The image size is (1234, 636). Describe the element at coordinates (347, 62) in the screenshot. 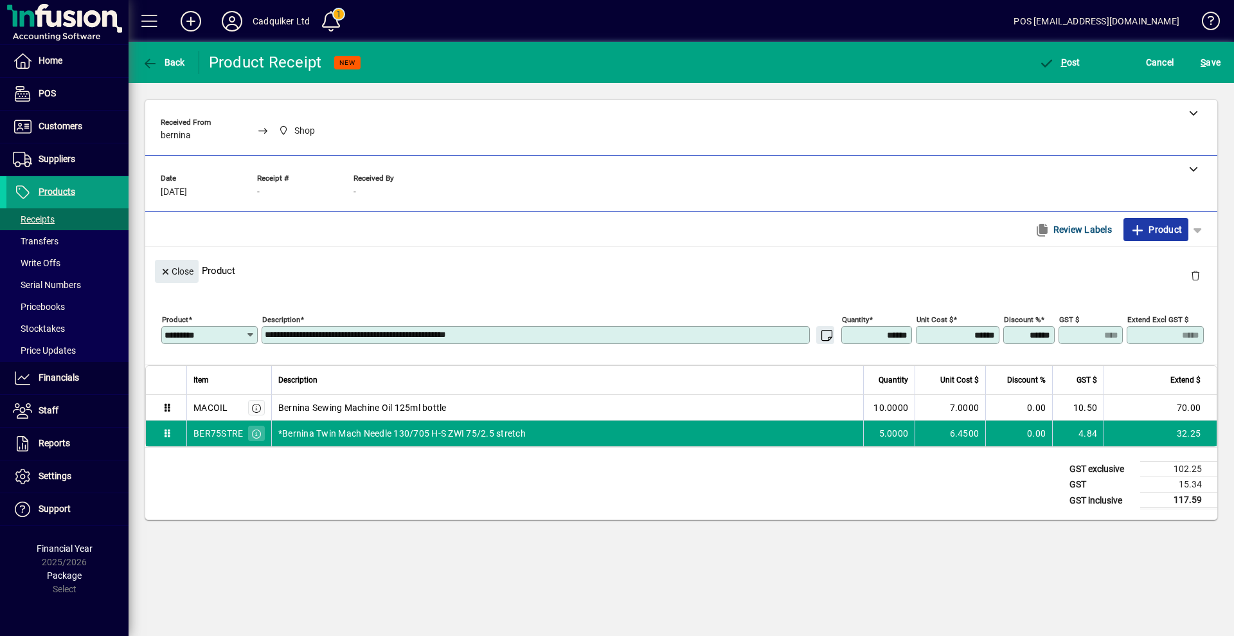

I see `span: NEW` at that location.